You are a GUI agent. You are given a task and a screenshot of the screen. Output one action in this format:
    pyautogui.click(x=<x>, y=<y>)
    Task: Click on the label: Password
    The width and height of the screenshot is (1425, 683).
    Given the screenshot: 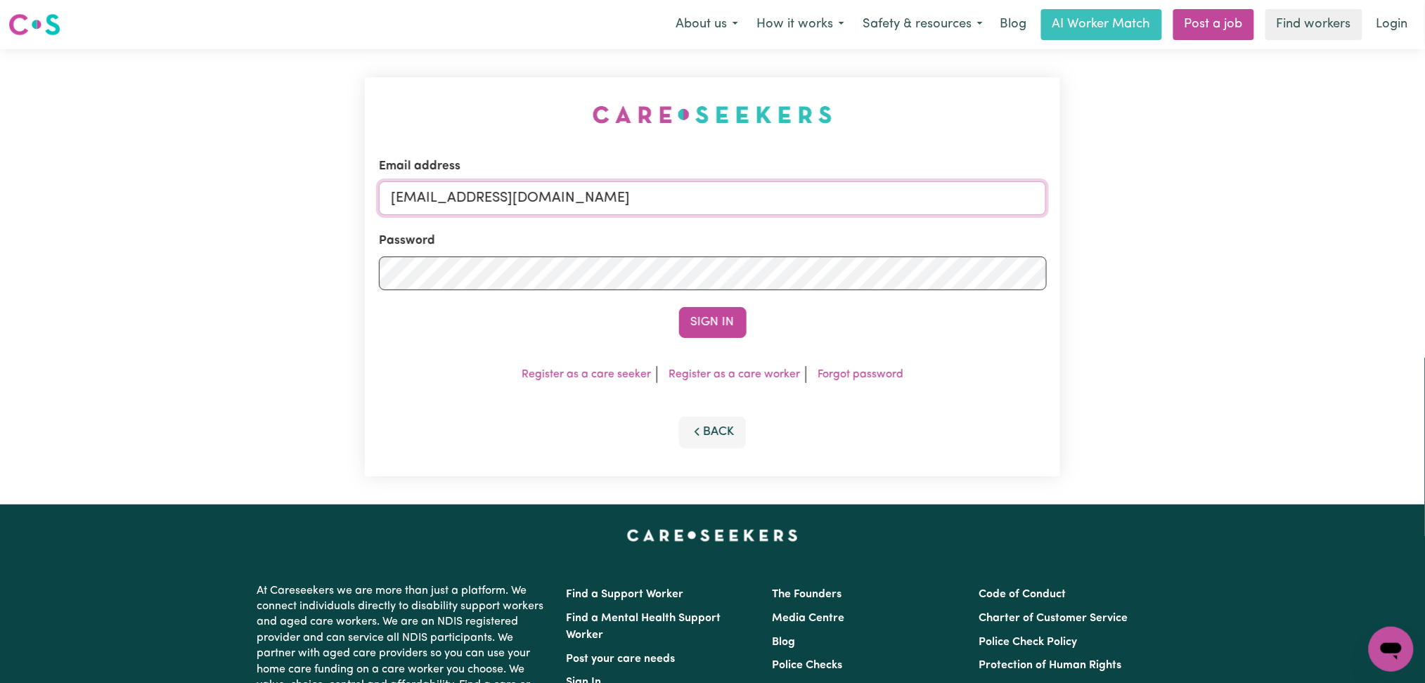 What is the action you would take?
    pyautogui.click(x=407, y=241)
    